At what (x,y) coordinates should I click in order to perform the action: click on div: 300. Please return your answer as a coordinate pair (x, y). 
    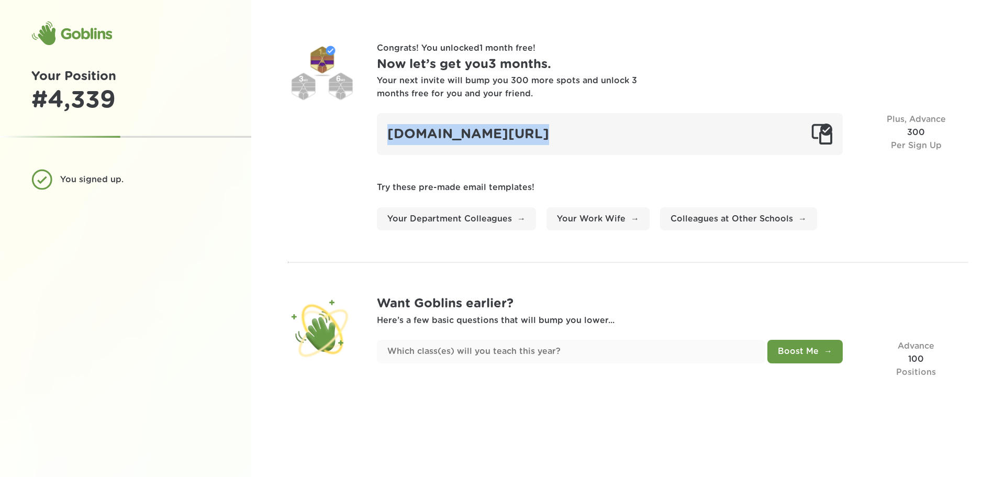
    Looking at the image, I should click on (916, 134).